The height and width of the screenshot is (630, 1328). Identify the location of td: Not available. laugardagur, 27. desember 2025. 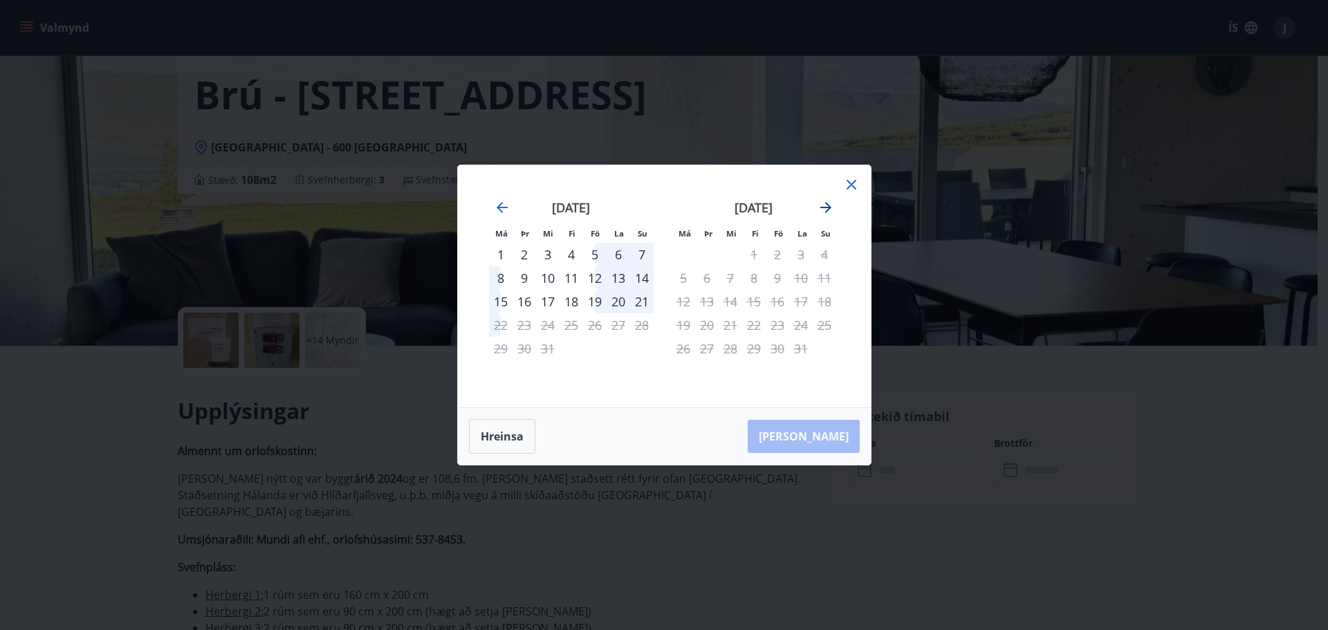
(618, 325).